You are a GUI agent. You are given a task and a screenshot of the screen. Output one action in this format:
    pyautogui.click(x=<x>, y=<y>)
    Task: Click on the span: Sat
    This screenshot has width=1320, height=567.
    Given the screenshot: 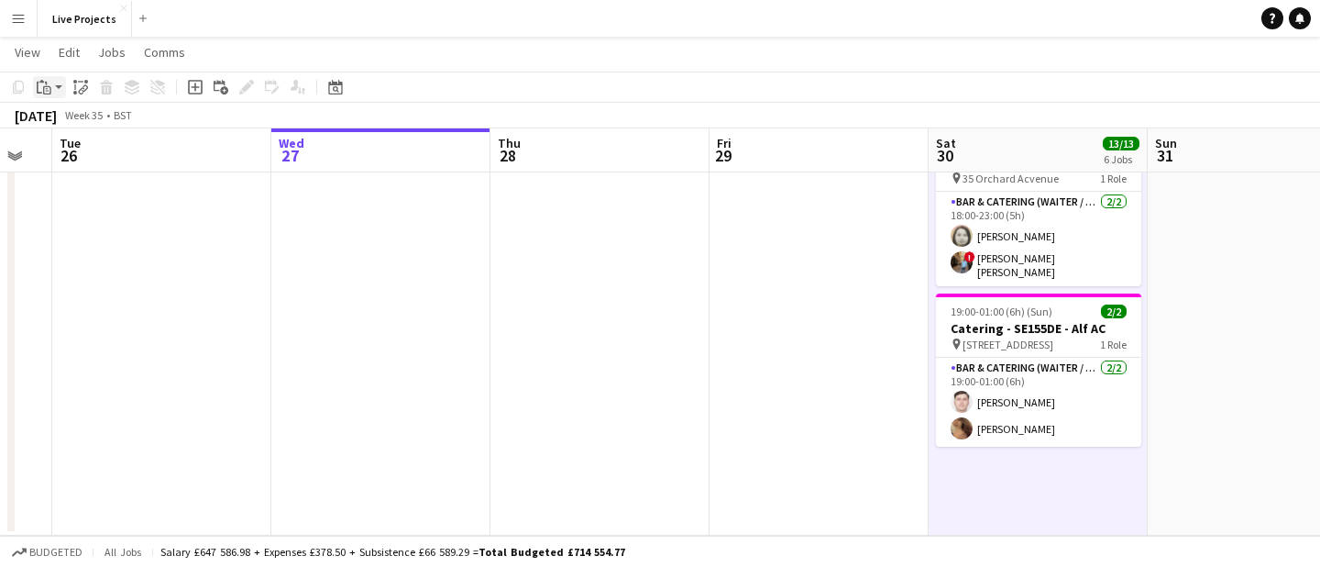 What is the action you would take?
    pyautogui.click(x=946, y=143)
    